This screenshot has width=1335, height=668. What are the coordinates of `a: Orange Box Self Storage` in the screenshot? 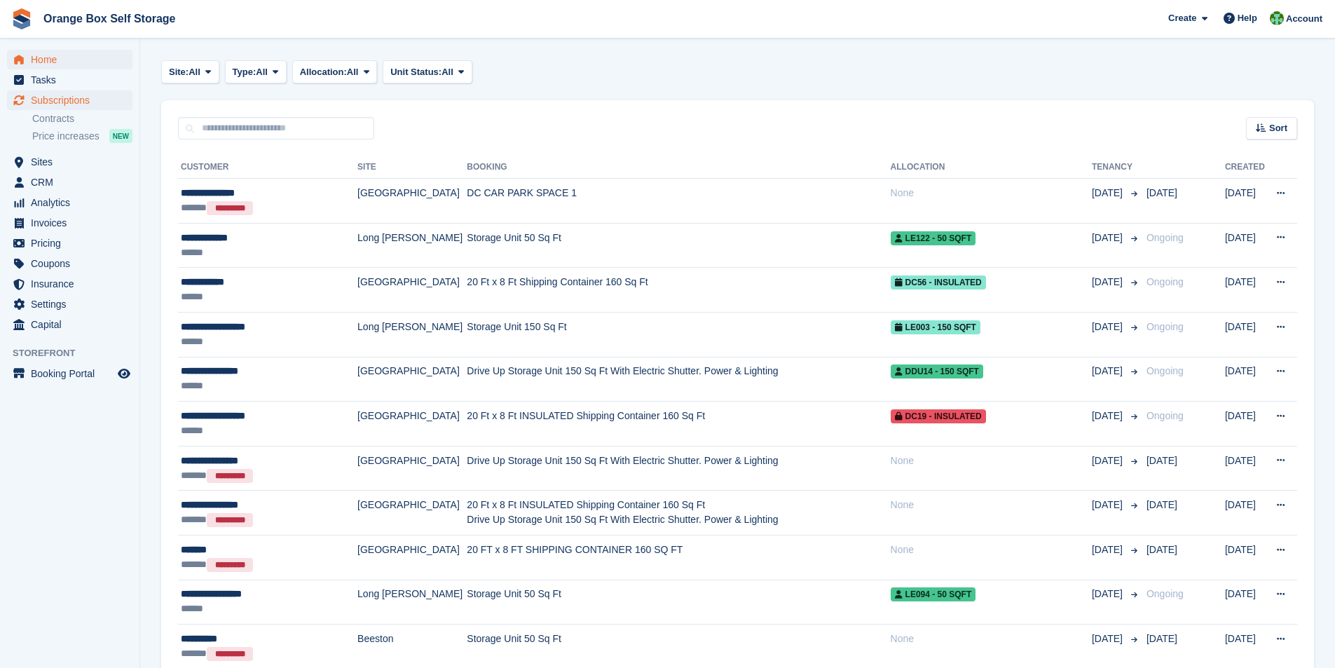 It's located at (109, 18).